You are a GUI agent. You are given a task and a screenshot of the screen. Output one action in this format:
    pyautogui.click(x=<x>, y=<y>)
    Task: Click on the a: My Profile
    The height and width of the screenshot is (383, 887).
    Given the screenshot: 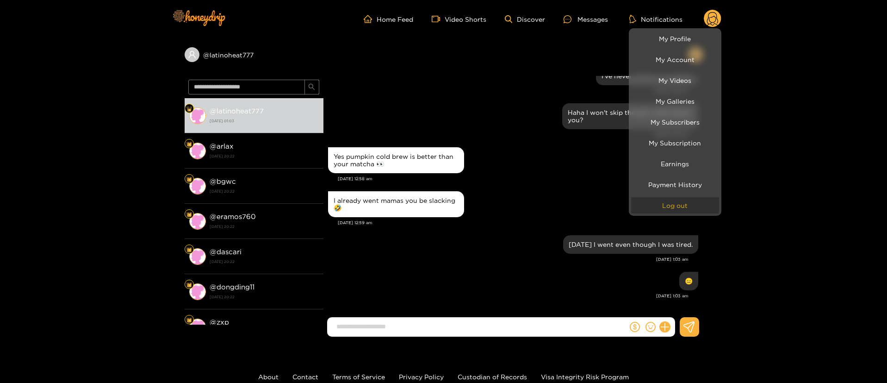 What is the action you would take?
    pyautogui.click(x=675, y=38)
    